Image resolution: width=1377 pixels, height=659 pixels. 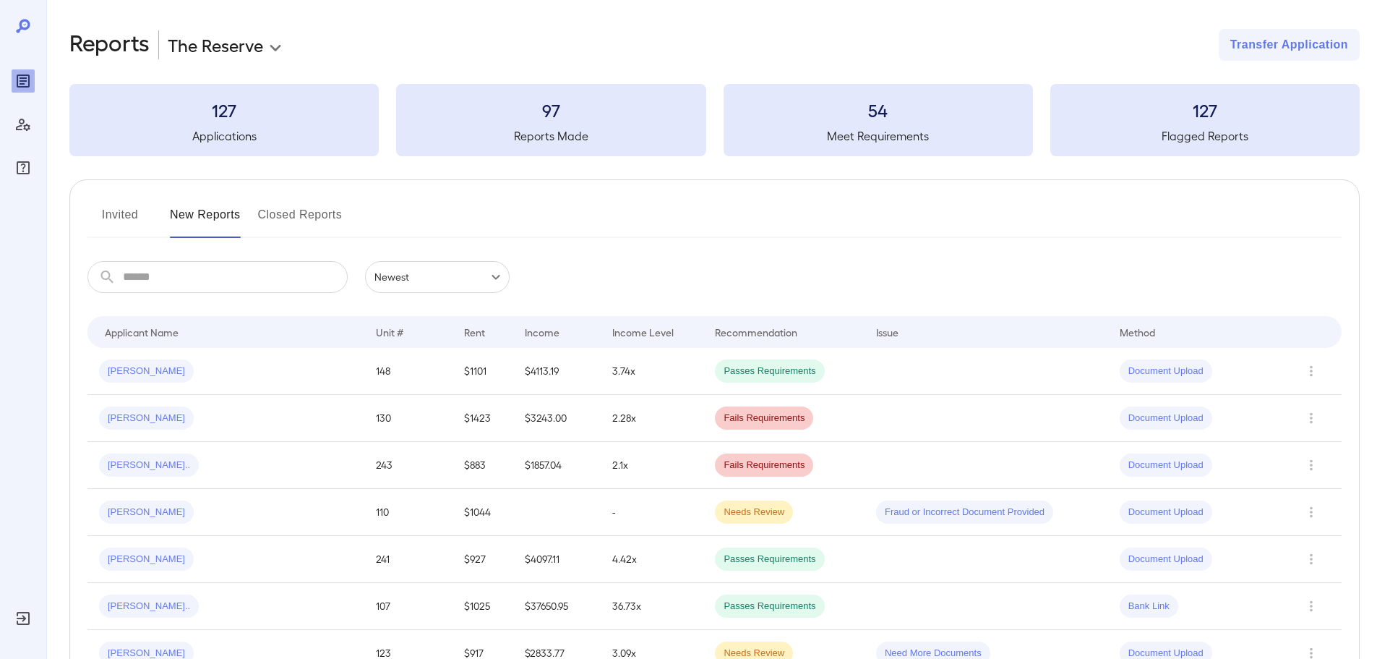 I want to click on td: 241, so click(x=408, y=559).